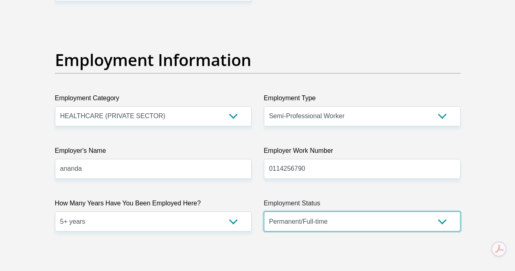 This screenshot has height=271, width=515. I want to click on input: Employer Work Number, so click(362, 169).